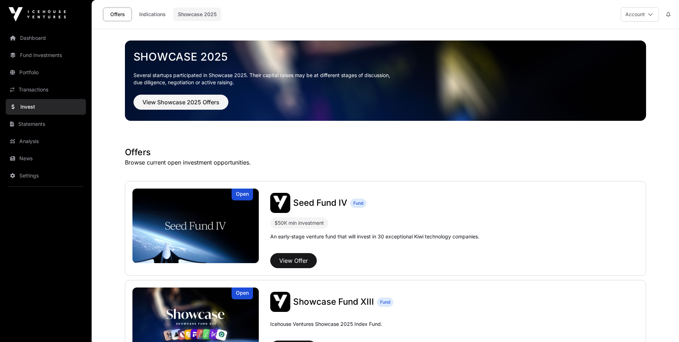 This screenshot has width=679, height=342. I want to click on button: View Offer, so click(294, 260).